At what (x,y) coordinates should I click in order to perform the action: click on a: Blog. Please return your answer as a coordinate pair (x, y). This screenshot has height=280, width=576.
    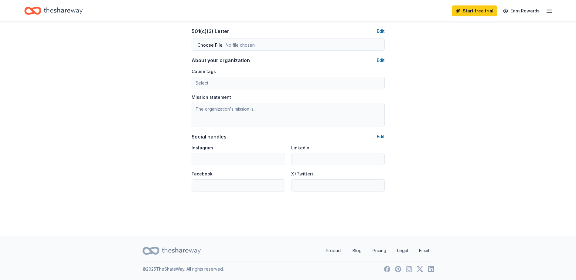
    Looking at the image, I should click on (357, 251).